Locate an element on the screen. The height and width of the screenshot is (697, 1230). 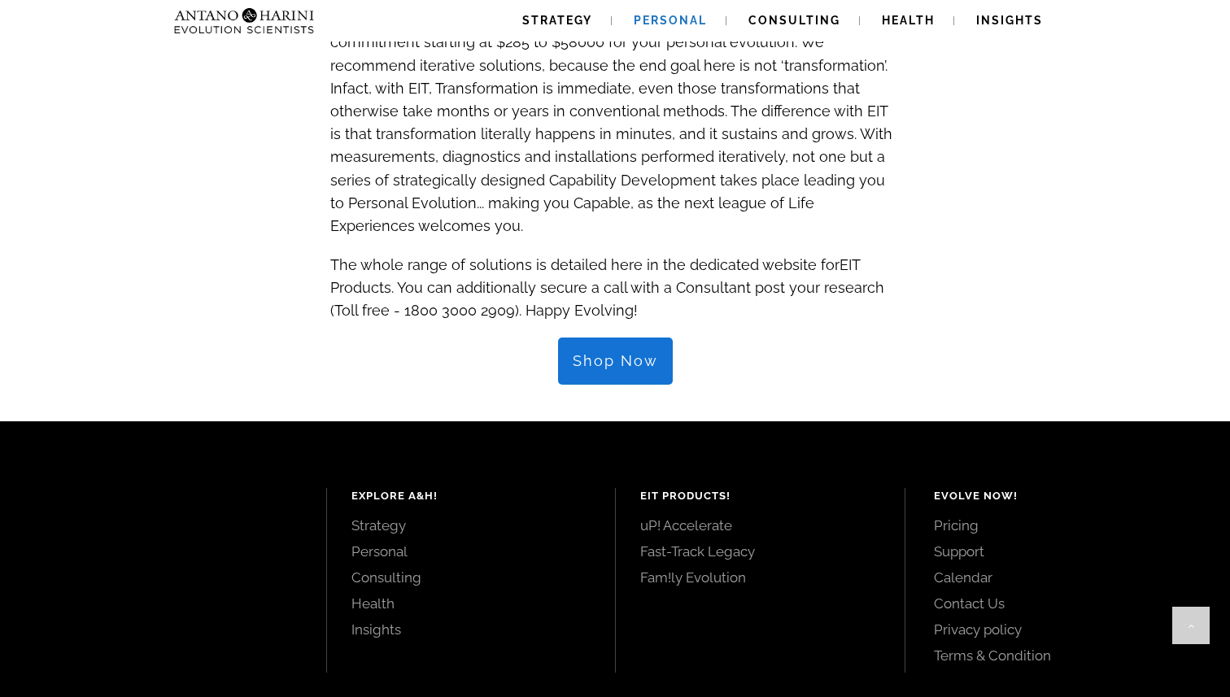
span: Shop Now is located at coordinates (615, 361).